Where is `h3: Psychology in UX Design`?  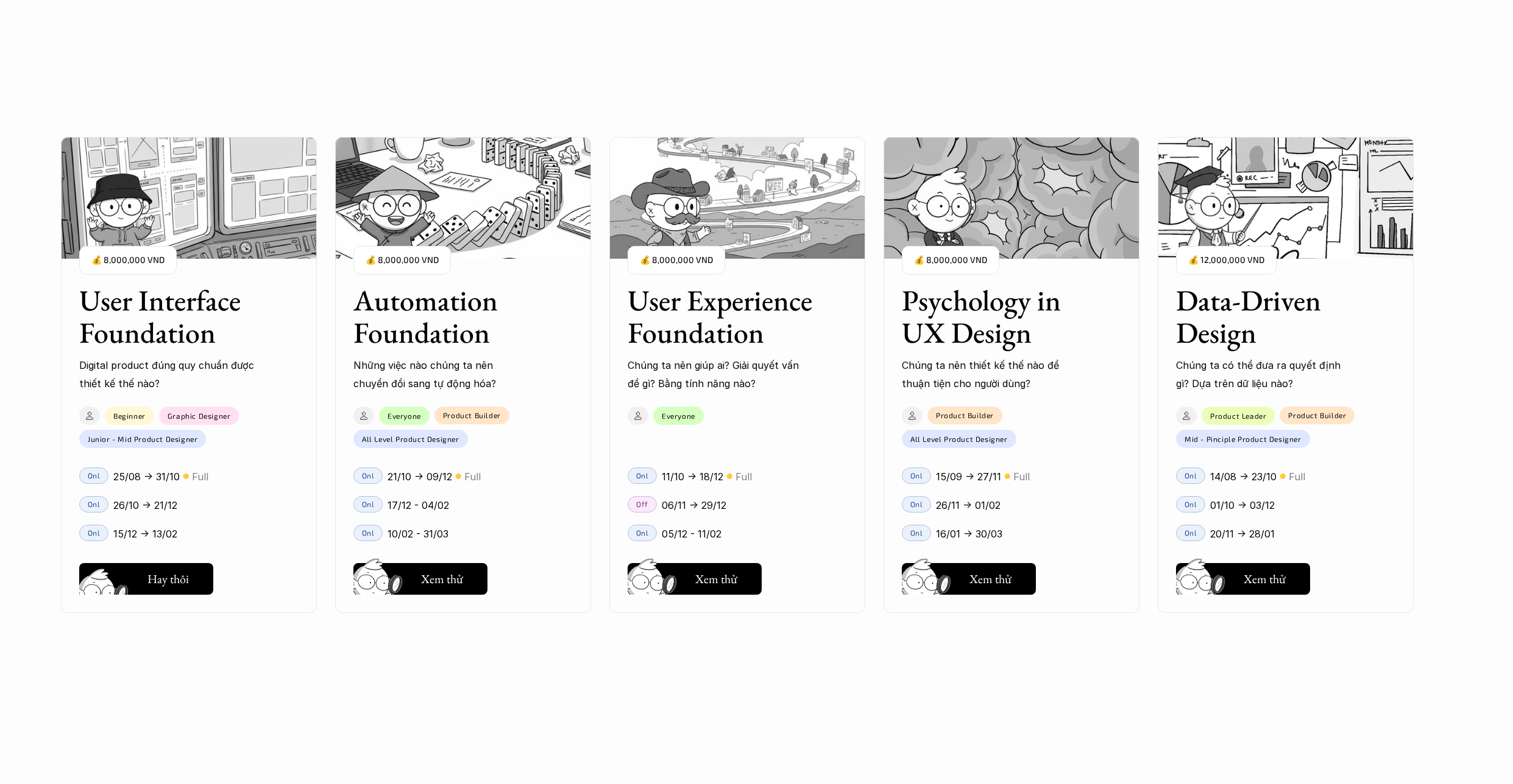 h3: Psychology in UX Design is located at coordinates (996, 318).